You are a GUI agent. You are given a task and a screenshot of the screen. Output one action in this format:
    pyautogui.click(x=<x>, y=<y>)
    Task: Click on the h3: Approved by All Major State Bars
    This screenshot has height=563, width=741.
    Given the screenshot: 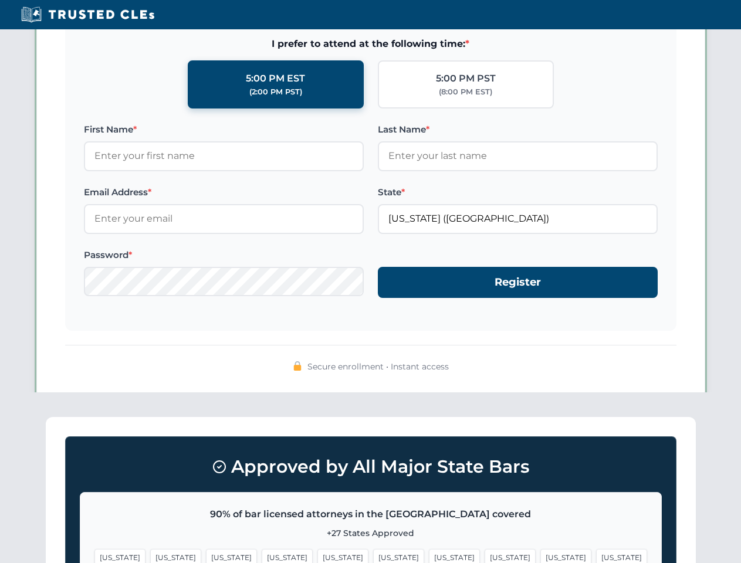 What is the action you would take?
    pyautogui.click(x=371, y=467)
    